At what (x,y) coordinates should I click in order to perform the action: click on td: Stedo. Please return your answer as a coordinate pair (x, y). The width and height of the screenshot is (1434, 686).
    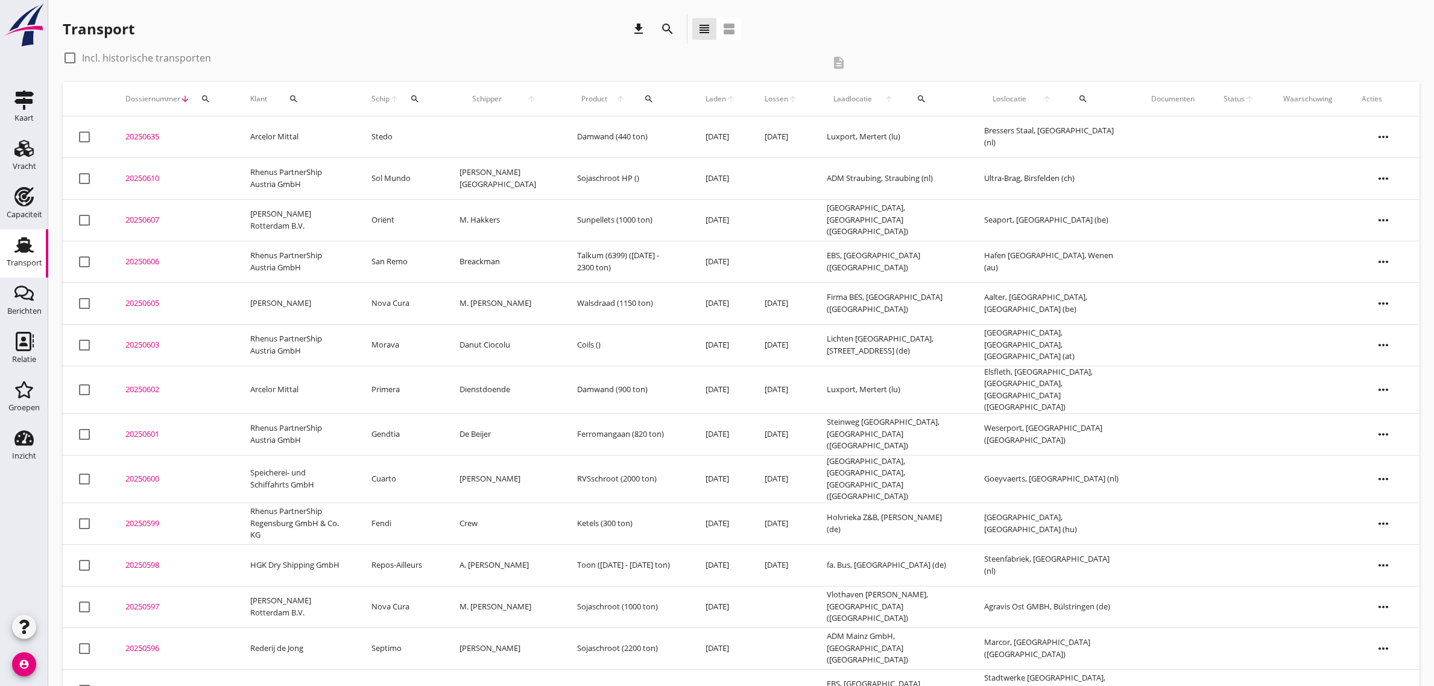
    Looking at the image, I should click on (401, 137).